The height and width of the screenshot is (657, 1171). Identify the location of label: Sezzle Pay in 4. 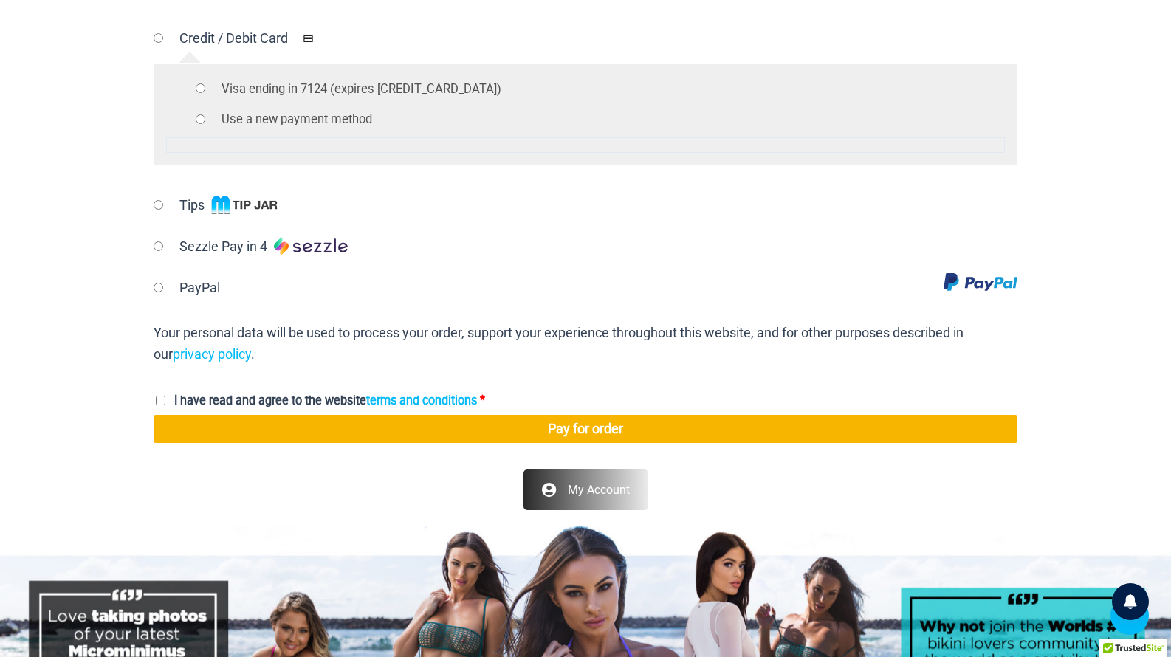
(264, 246).